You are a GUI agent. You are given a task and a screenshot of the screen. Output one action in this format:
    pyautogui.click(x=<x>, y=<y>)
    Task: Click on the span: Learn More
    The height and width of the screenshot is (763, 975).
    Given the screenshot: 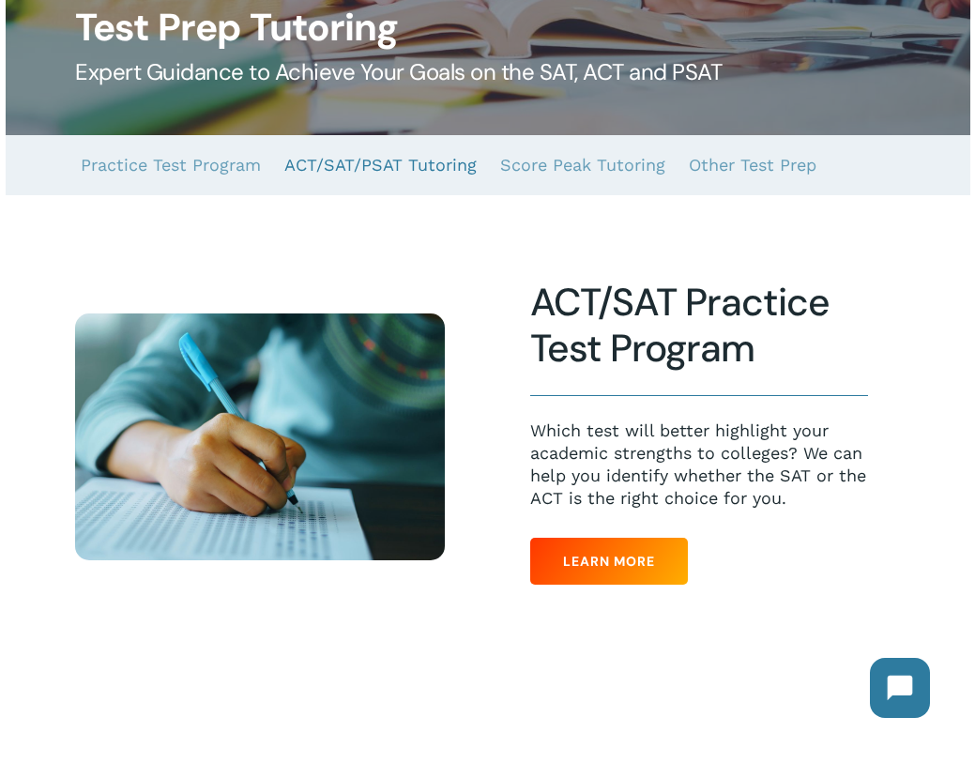 What is the action you would take?
    pyautogui.click(x=609, y=561)
    